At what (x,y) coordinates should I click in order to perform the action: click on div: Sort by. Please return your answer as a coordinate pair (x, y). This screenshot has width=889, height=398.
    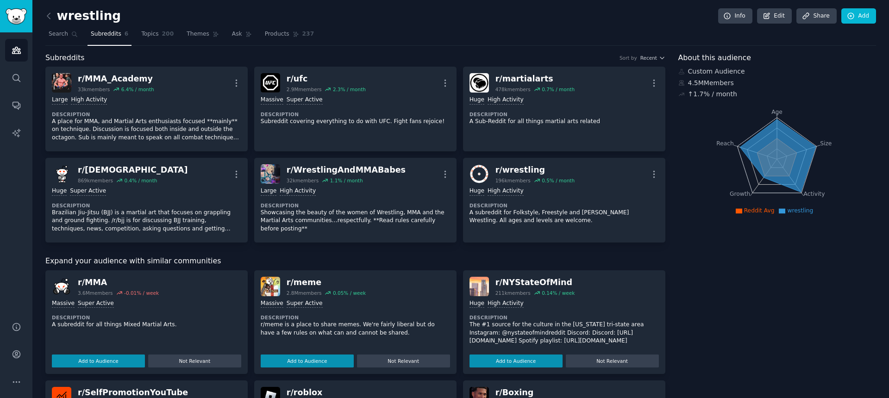
    Looking at the image, I should click on (628, 58).